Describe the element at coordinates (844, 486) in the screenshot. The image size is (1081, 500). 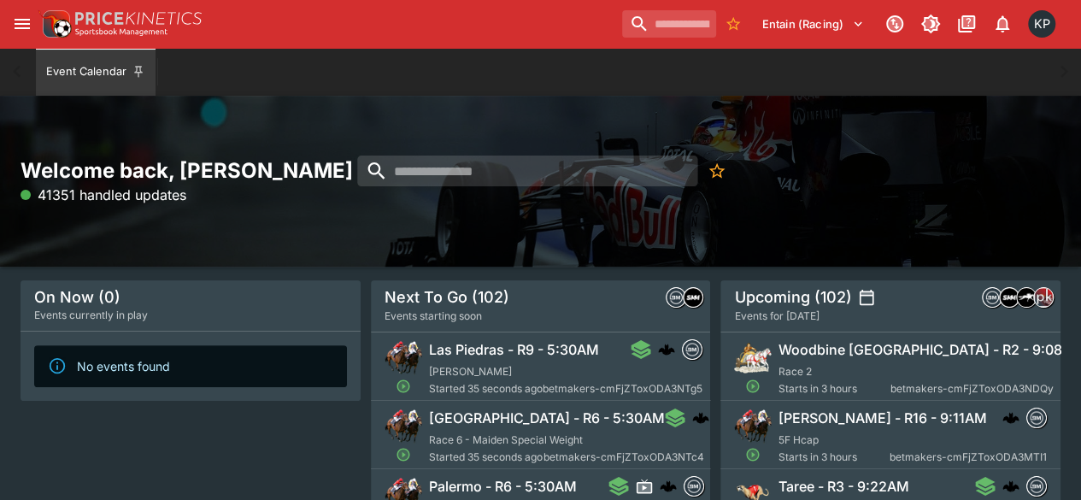
I see `h6: Taree - R3 - 9:22AM` at that location.